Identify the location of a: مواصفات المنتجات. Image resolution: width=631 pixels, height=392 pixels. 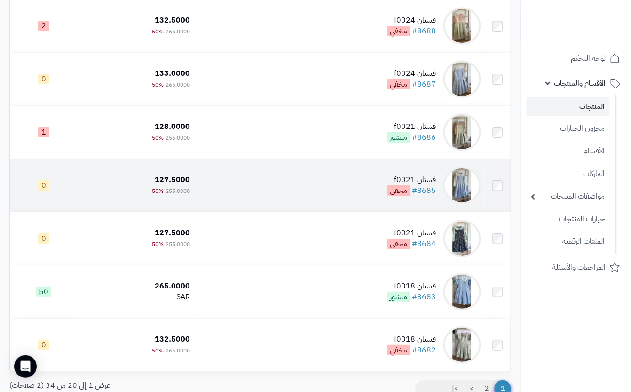
(568, 196).